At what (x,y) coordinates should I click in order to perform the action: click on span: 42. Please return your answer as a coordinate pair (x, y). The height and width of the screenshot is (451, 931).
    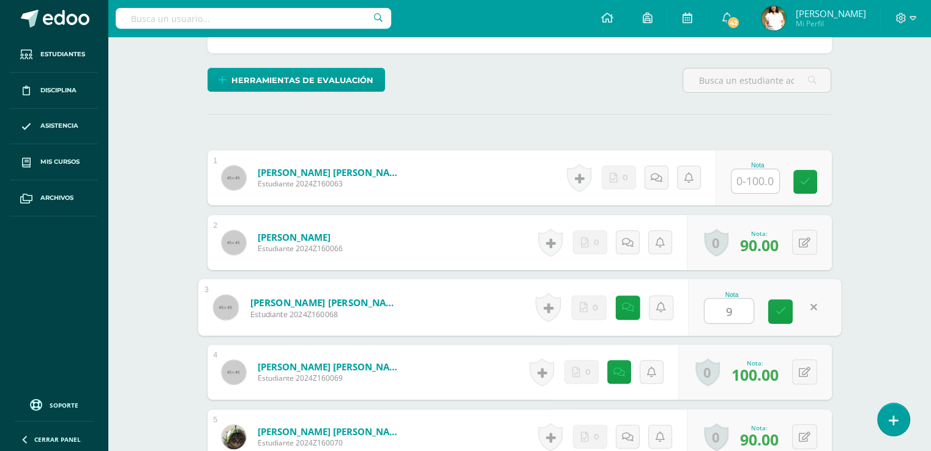
    Looking at the image, I should click on (733, 23).